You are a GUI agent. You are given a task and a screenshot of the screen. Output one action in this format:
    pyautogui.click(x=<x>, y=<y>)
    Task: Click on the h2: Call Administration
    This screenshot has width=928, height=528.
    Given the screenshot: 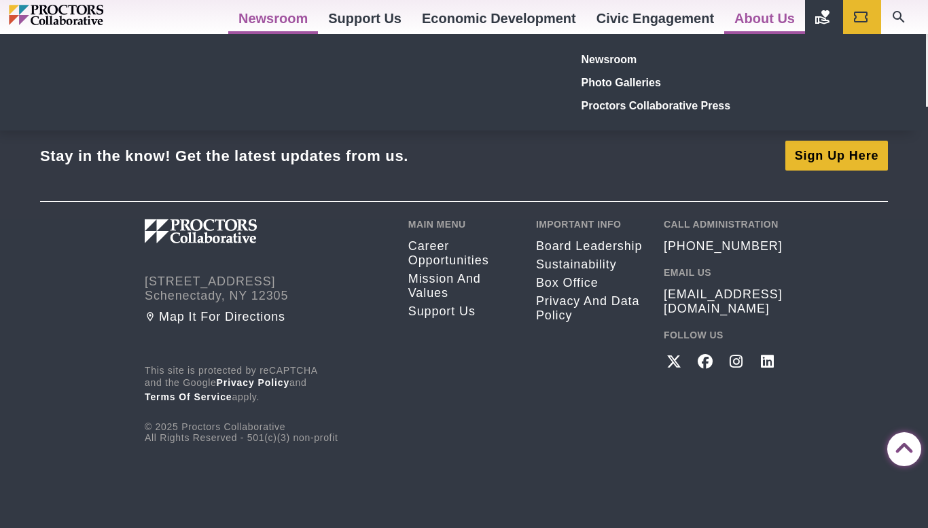 What is the action you would take?
    pyautogui.click(x=724, y=224)
    